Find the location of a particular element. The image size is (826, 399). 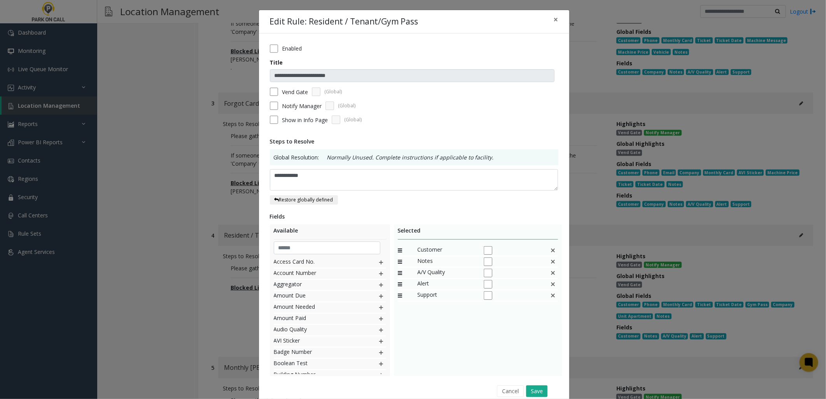

span: Notes is located at coordinates (447, 262).